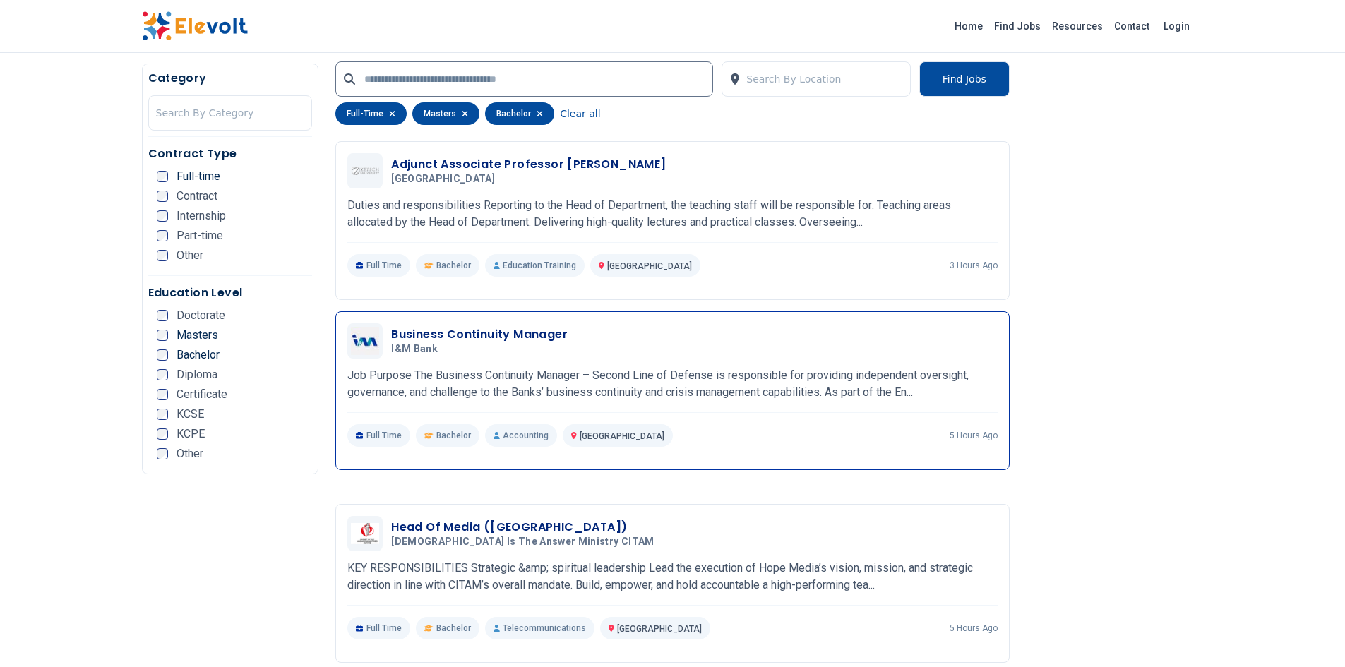  Describe the element at coordinates (1077, 26) in the screenshot. I see `a: Resources` at that location.